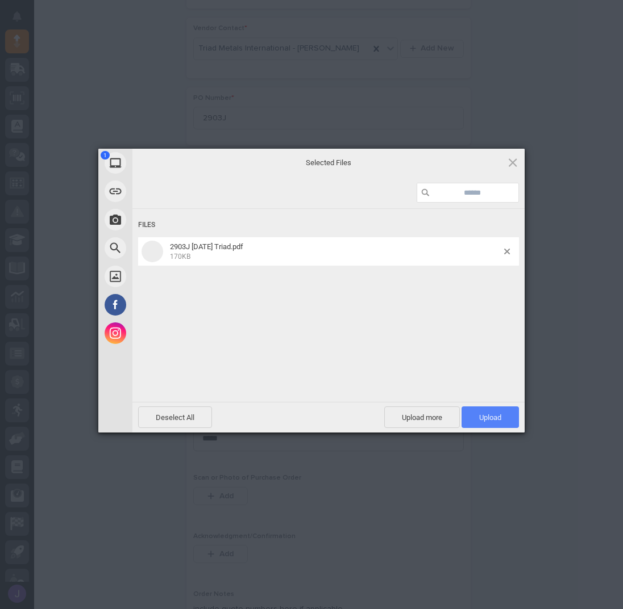 The width and height of the screenshot is (623, 609). I want to click on div: Facebook, so click(166, 305).